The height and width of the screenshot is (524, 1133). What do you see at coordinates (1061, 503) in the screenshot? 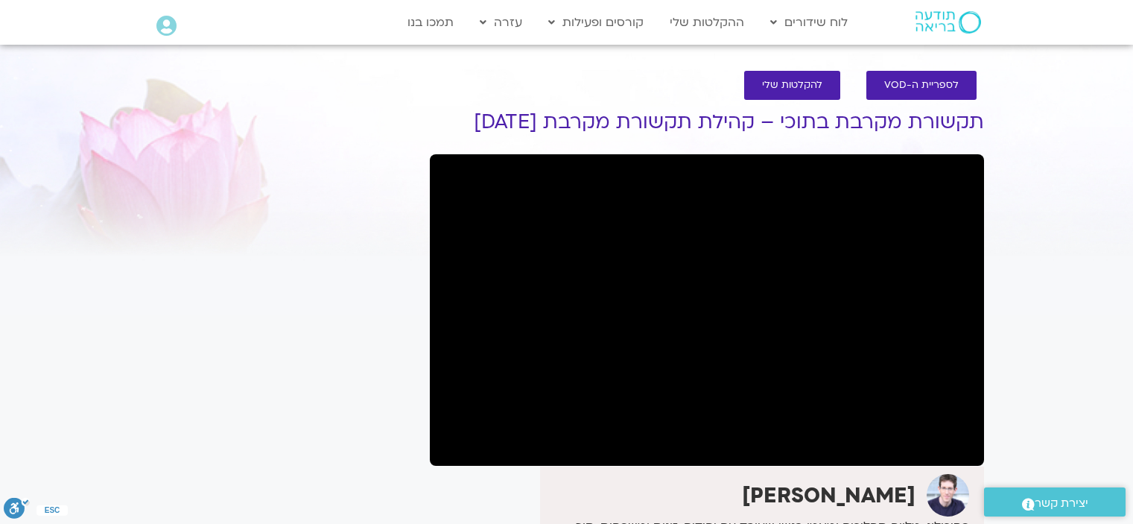
I see `span: יצירת קשר` at bounding box center [1061, 503].